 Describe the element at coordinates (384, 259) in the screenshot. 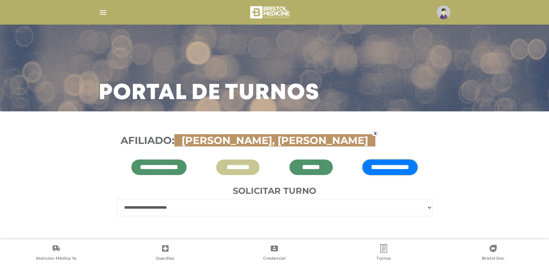

I see `span: Turnos` at that location.